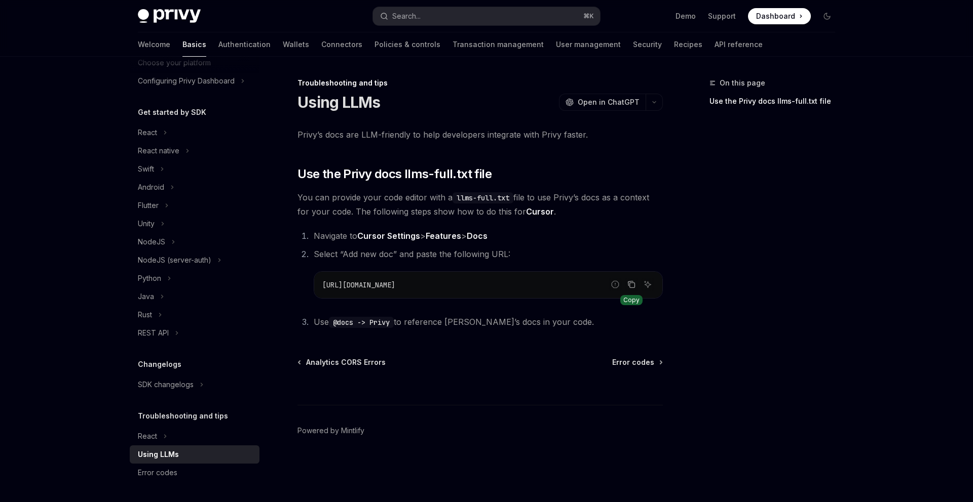  I want to click on button: Toggle SDK changelogs section, so click(195, 385).